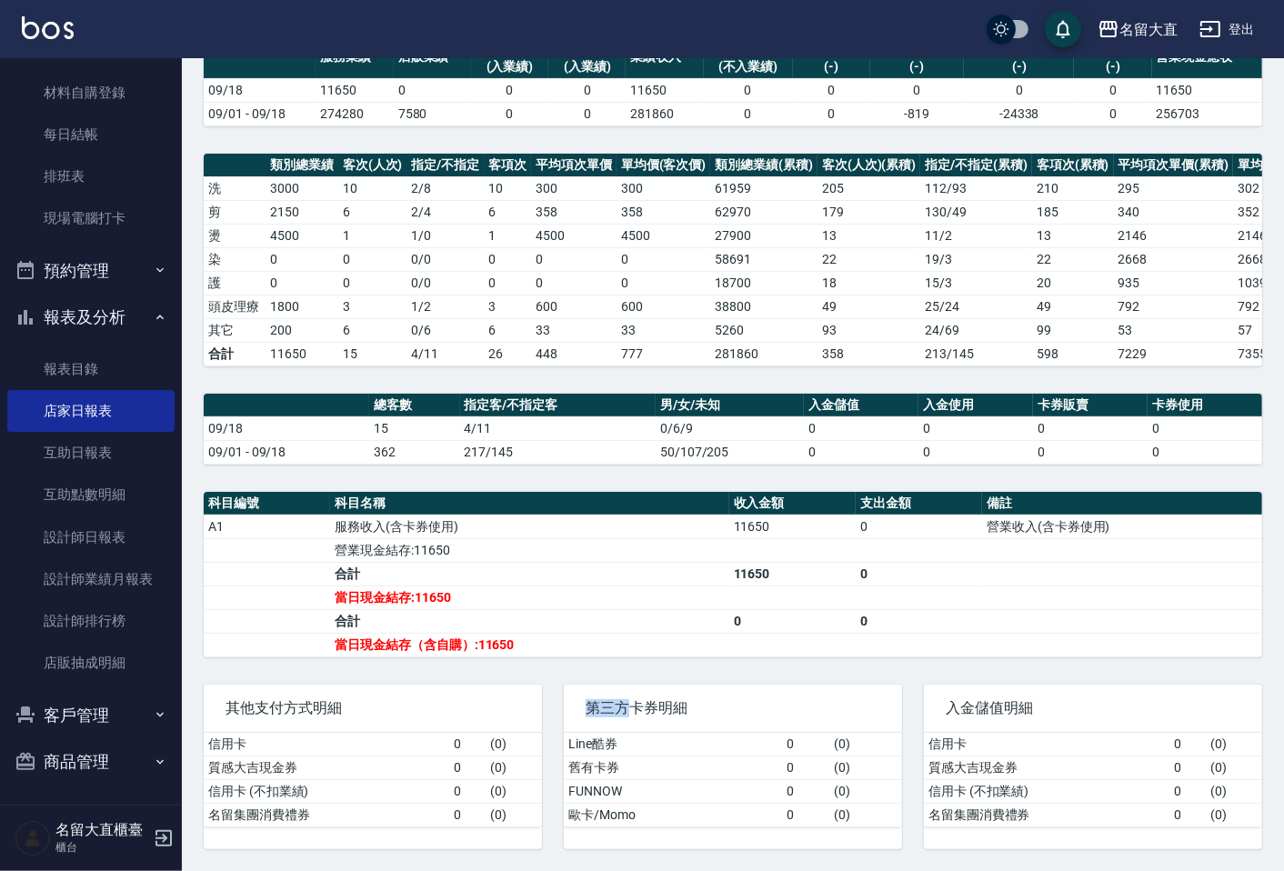 The image size is (1284, 871). I want to click on td: 2150, so click(302, 212).